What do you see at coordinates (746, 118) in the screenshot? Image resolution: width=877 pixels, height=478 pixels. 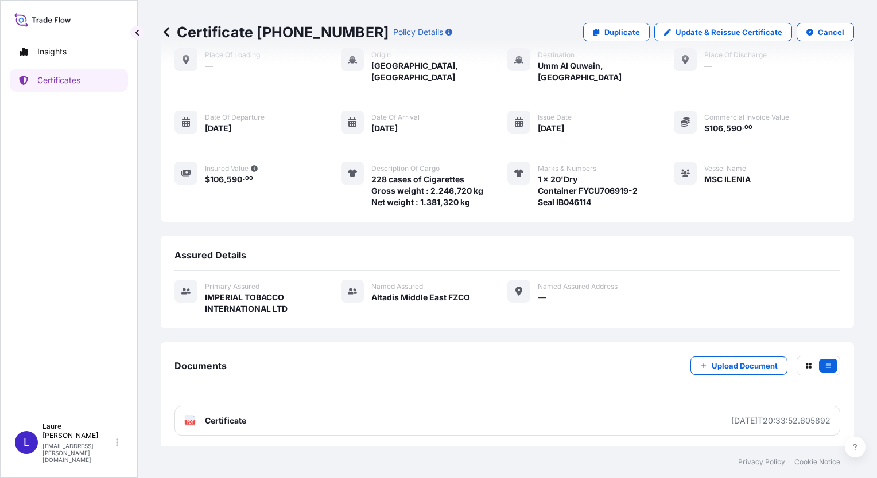 I see `span: Commercial Invoice Value` at bounding box center [746, 118].